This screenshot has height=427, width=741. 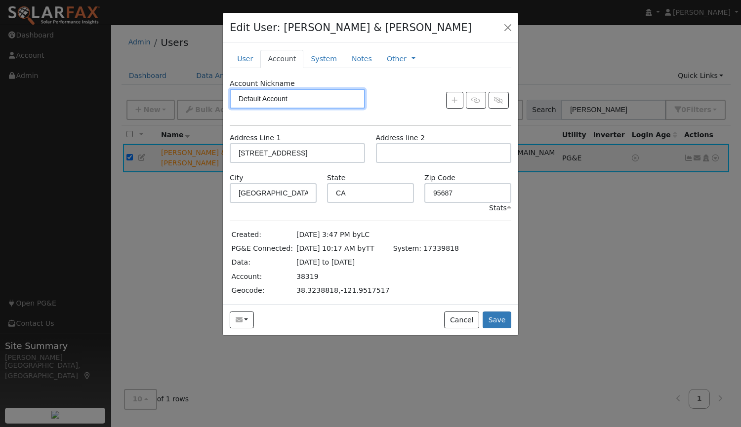 What do you see at coordinates (440, 178) in the screenshot?
I see `label: Zip Code` at bounding box center [440, 178].